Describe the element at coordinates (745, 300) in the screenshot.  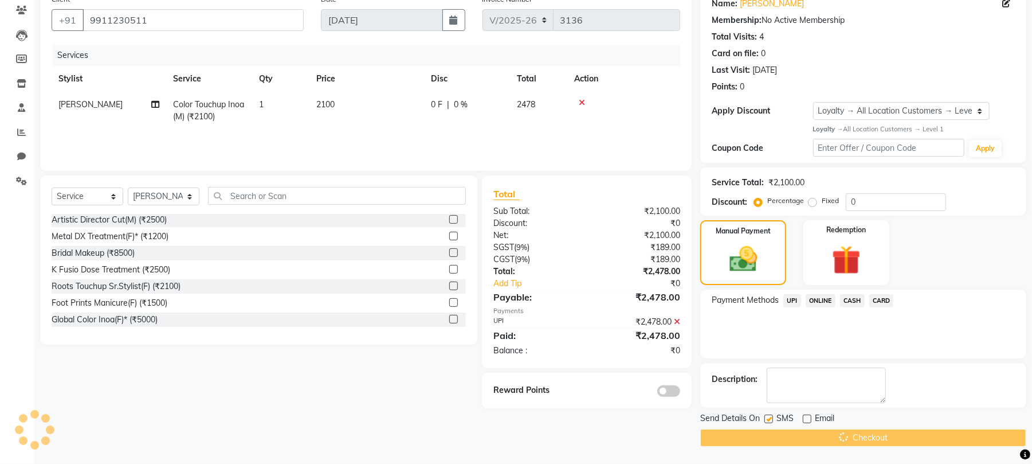
I see `span: Payment Methods` at that location.